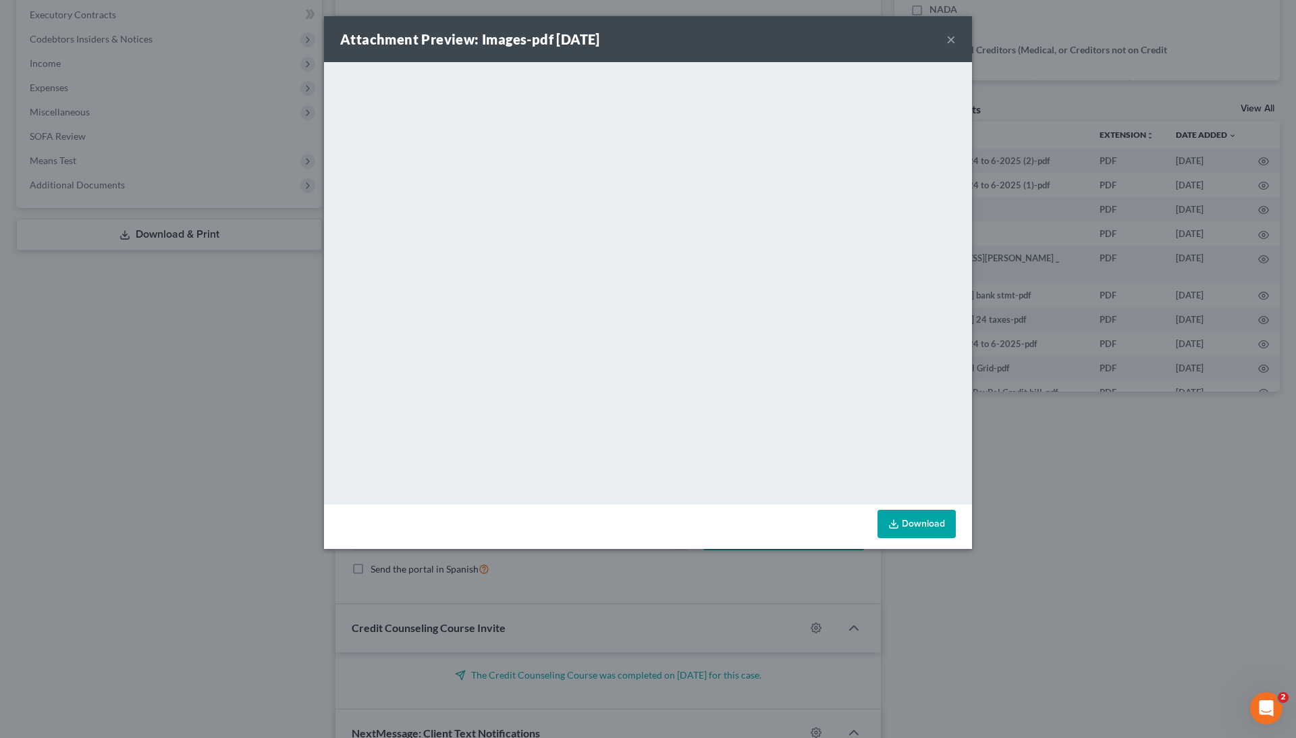  Describe the element at coordinates (1283, 697) in the screenshot. I see `span: 2` at that location.